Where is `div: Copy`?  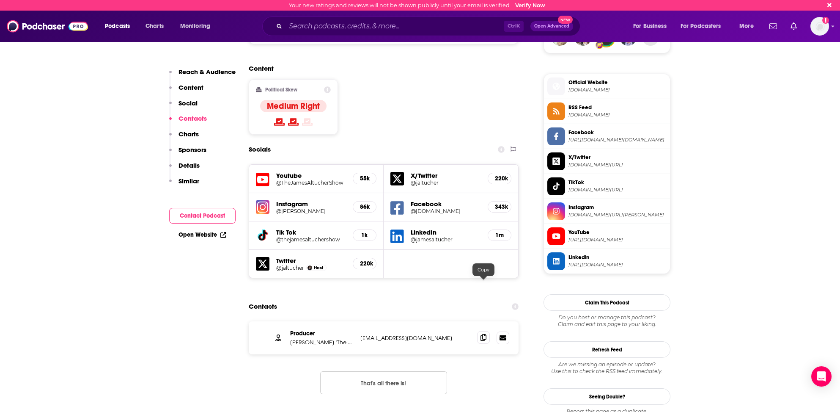 div: Copy is located at coordinates (484, 270).